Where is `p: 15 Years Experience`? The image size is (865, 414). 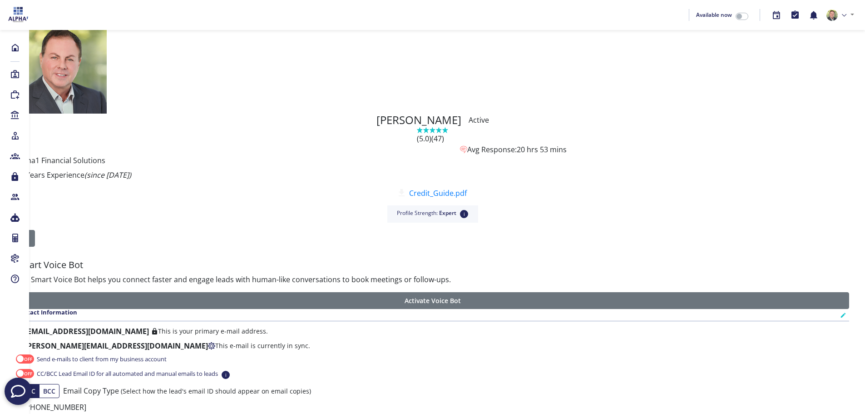
p: 15 Years Experience is located at coordinates (432, 175).